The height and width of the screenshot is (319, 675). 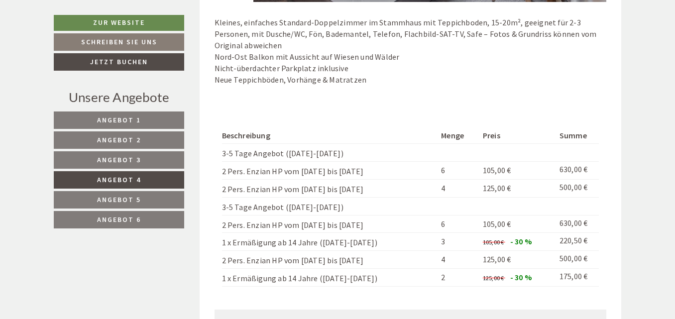 What do you see at coordinates (119, 23) in the screenshot?
I see `a: Zur Website` at bounding box center [119, 23].